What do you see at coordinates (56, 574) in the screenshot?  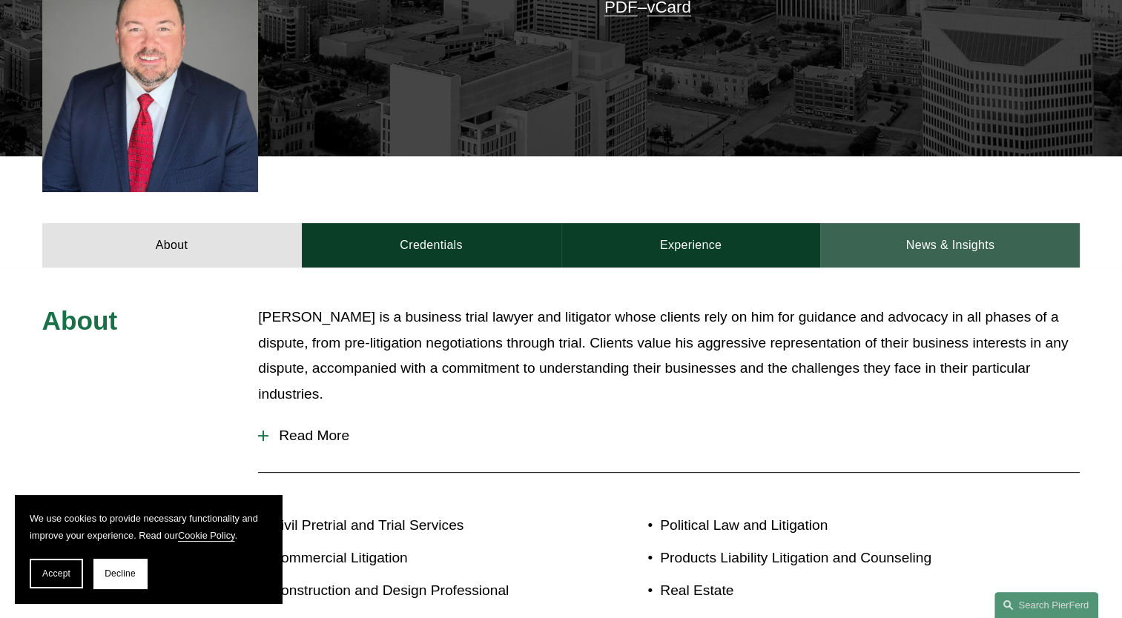 I see `button: Accept` at bounding box center [56, 574].